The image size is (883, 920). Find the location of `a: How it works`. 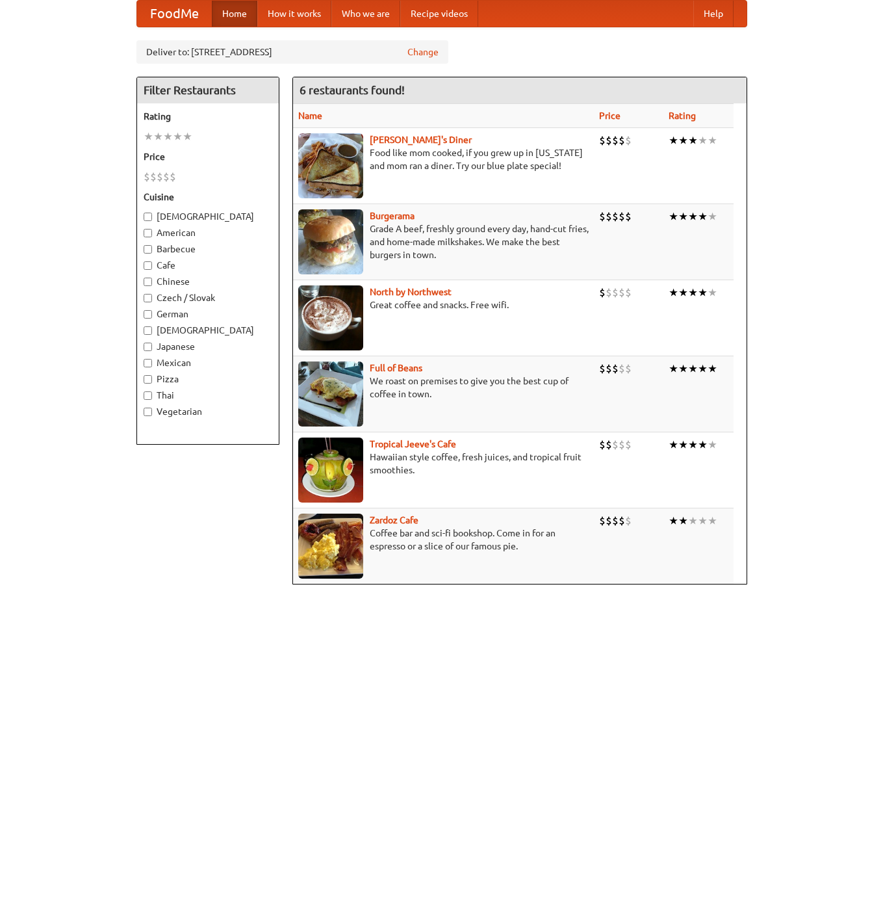

a: How it works is located at coordinates (294, 14).